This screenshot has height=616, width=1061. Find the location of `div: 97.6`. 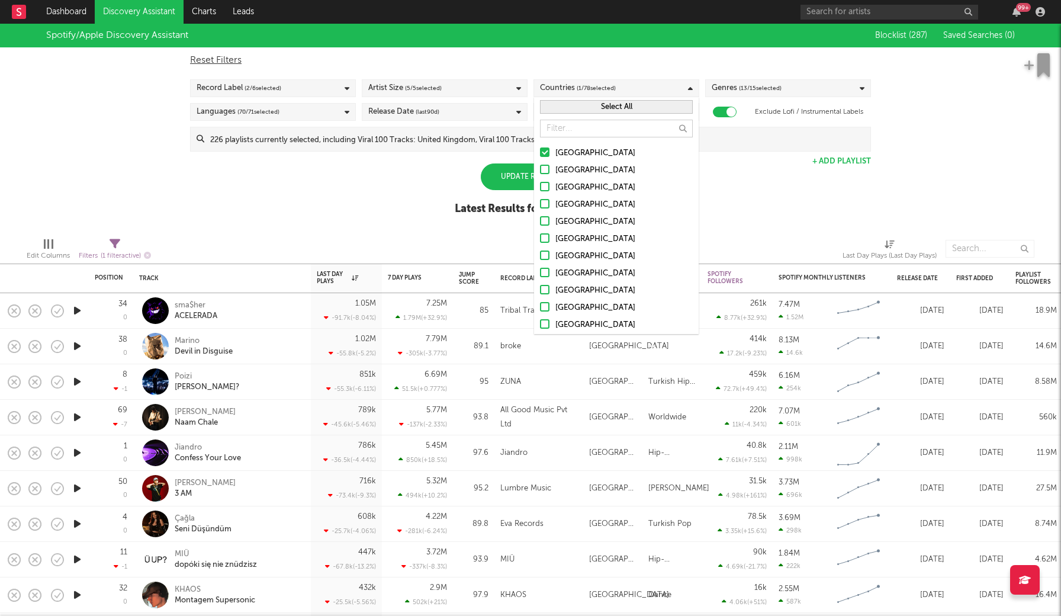

div: 97.6 is located at coordinates (474, 453).